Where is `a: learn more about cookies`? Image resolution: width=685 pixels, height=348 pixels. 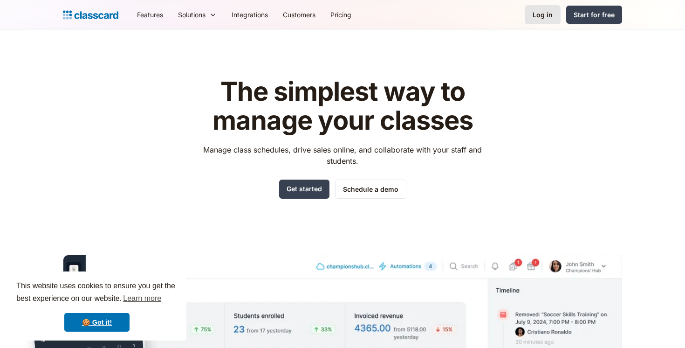
a: learn more about cookies is located at coordinates (142, 298).